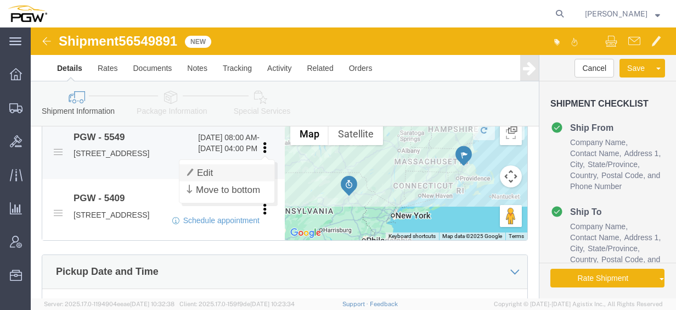 This screenshot has width=676, height=310. I want to click on a: Support, so click(356, 304).